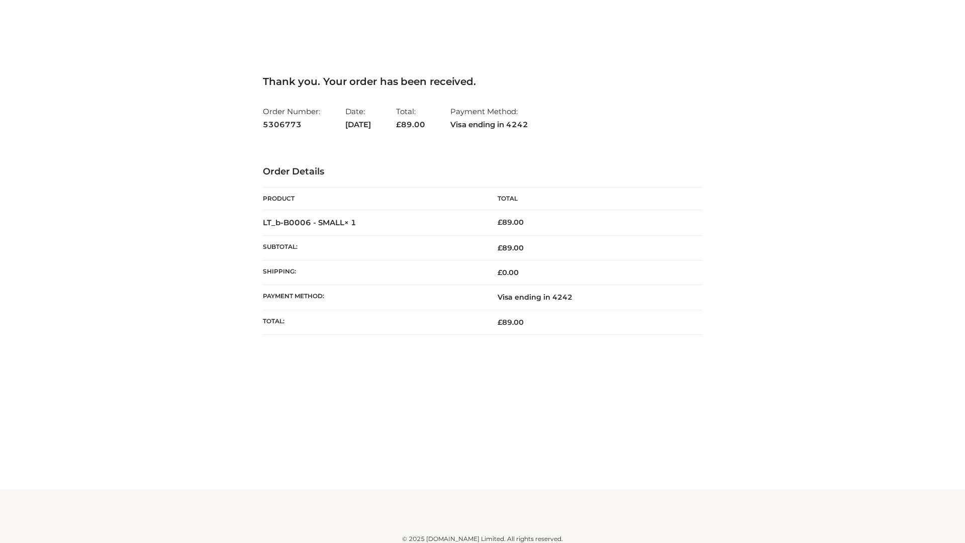  I want to click on th: Subtotal:, so click(372, 247).